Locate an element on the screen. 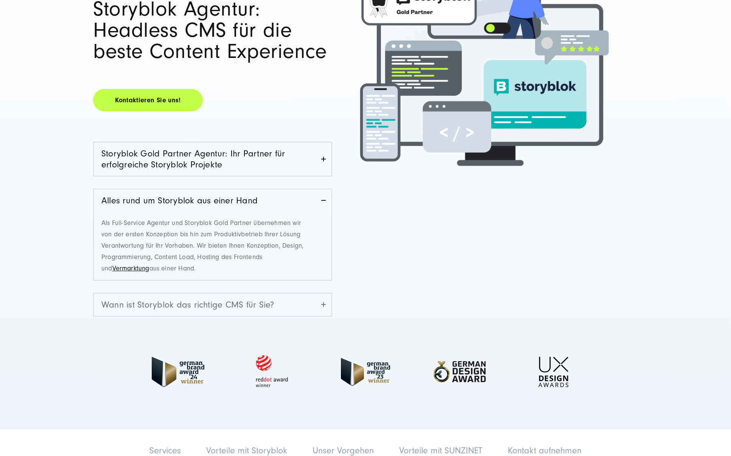 The height and width of the screenshot is (456, 731). img: Red Dot Award winner - zertifizierte storyblok Agentur - Storyblok partner Agentur SUNZINET is located at coordinates (272, 372).